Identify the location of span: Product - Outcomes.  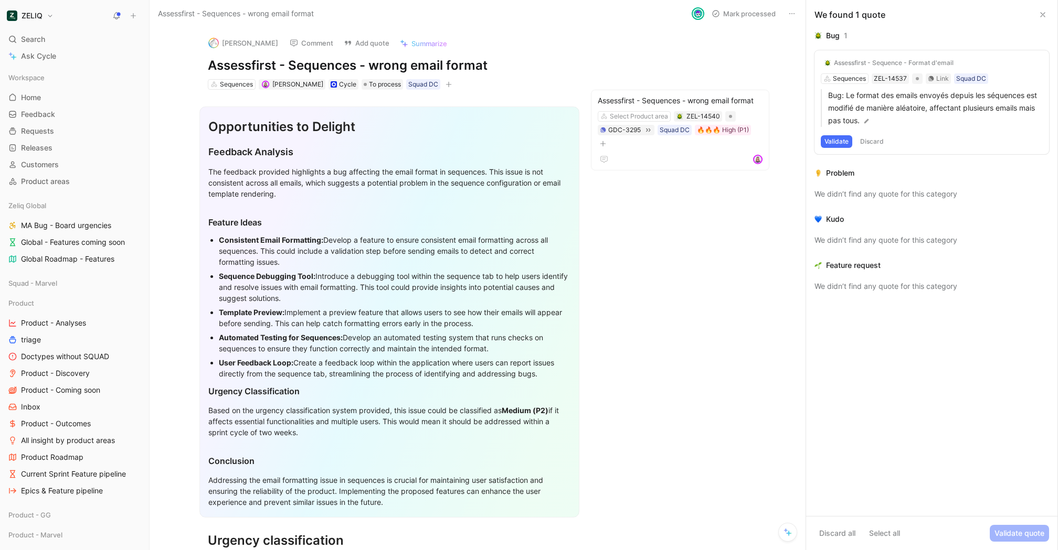
(56, 424).